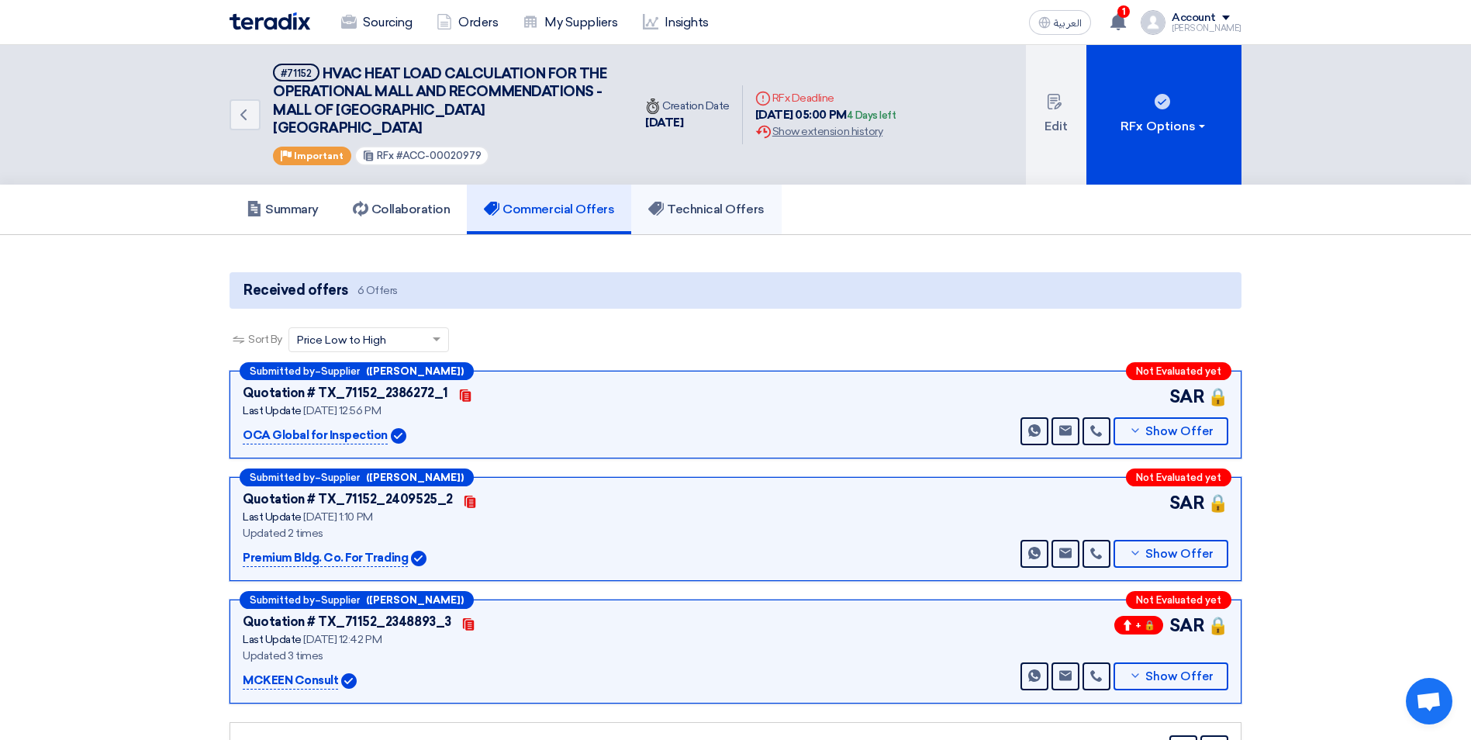 The height and width of the screenshot is (740, 1471). Describe the element at coordinates (402, 209) in the screenshot. I see `a: Collaboration` at that location.